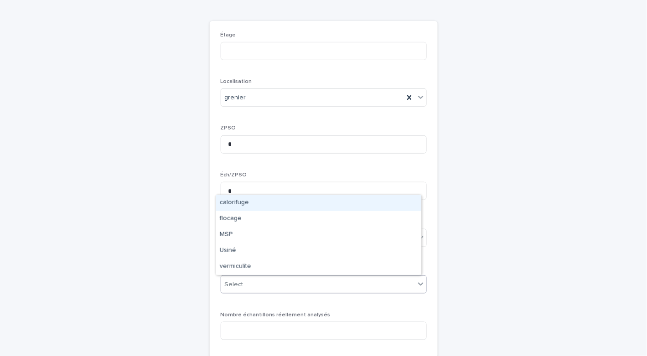 This screenshot has height=356, width=647. Describe the element at coordinates (236, 82) in the screenshot. I see `span: Localisation` at that location.